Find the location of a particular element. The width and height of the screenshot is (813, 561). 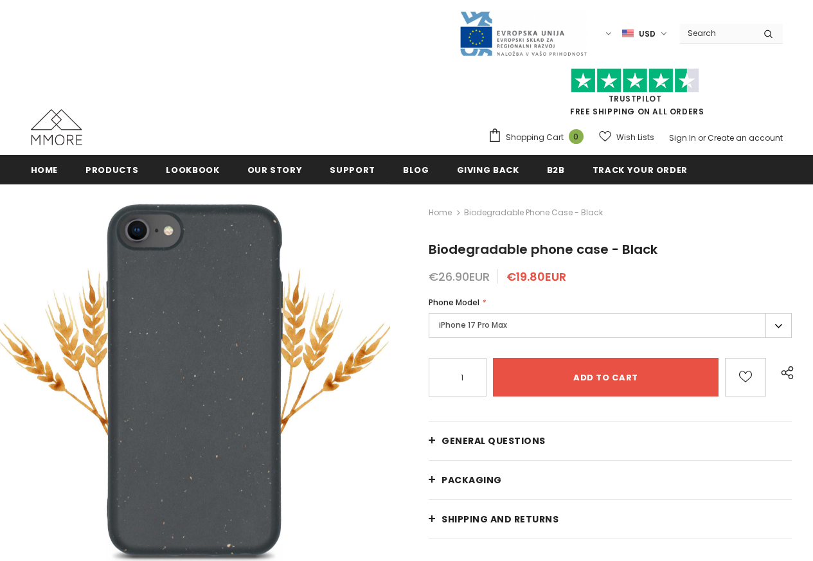

a: Products is located at coordinates (112, 169).